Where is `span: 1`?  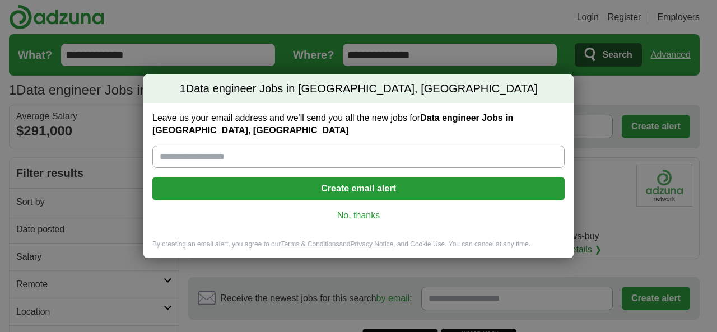
span: 1 is located at coordinates (183, 89).